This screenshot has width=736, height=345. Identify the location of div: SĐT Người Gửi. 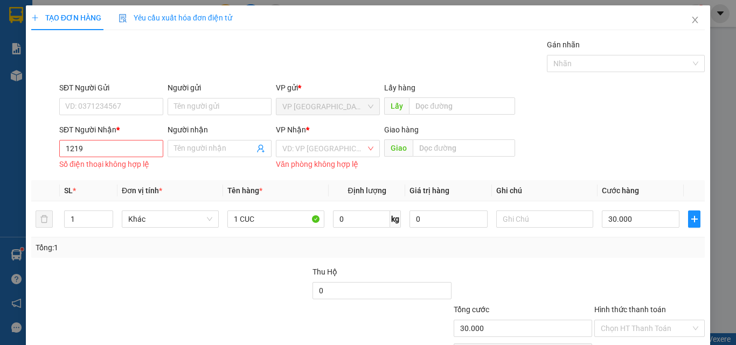
(111, 88).